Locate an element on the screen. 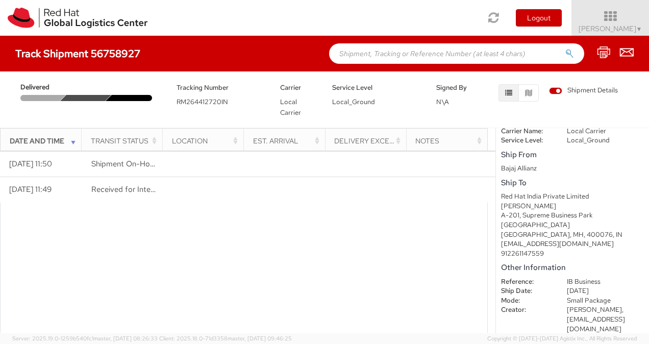 The width and height of the screenshot is (649, 344). dt: Mode: is located at coordinates (526, 300).